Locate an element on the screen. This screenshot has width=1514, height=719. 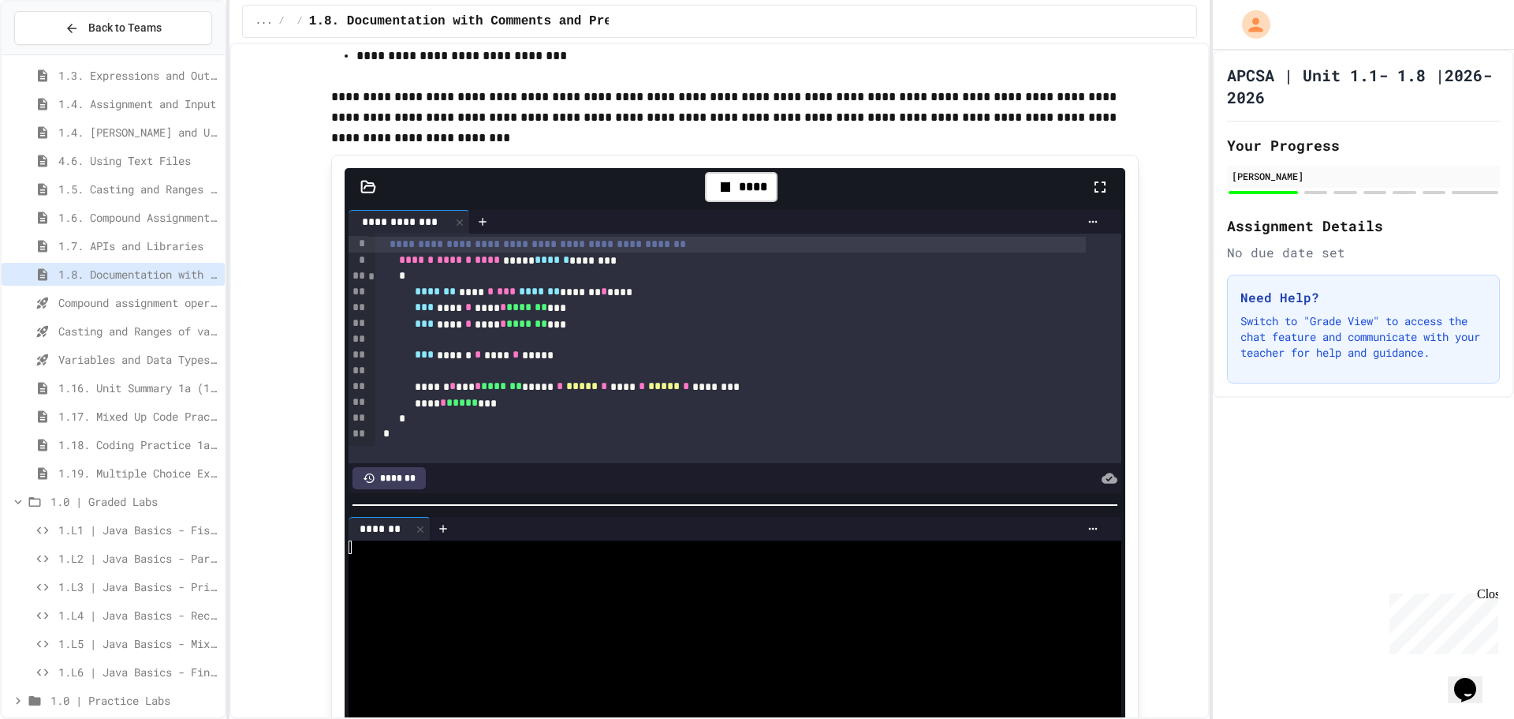
span: Variables and Data Types - Quiz is located at coordinates (138, 359).